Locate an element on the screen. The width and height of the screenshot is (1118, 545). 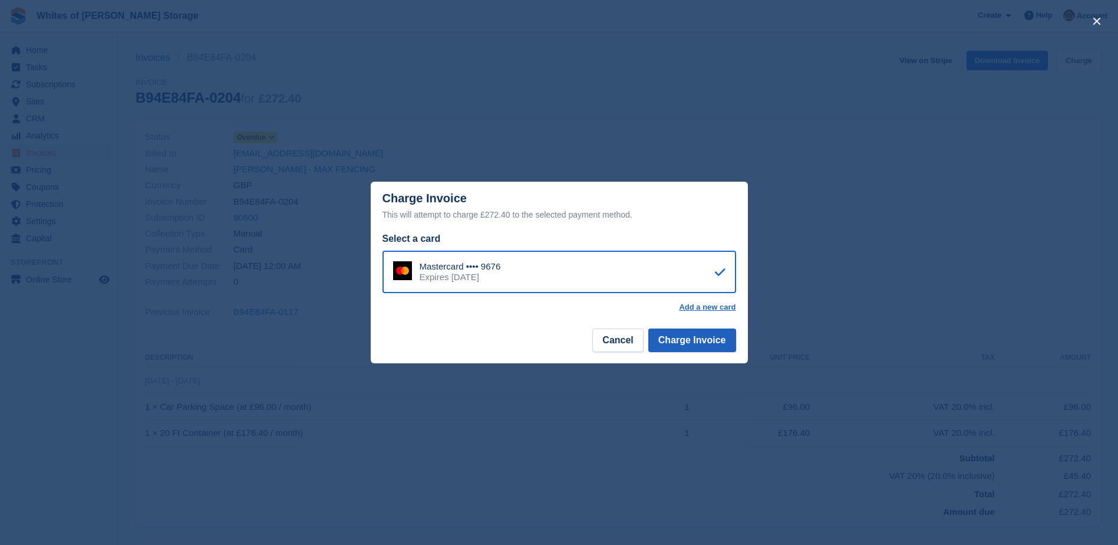
div: Charge Invoice is located at coordinates (559, 206).